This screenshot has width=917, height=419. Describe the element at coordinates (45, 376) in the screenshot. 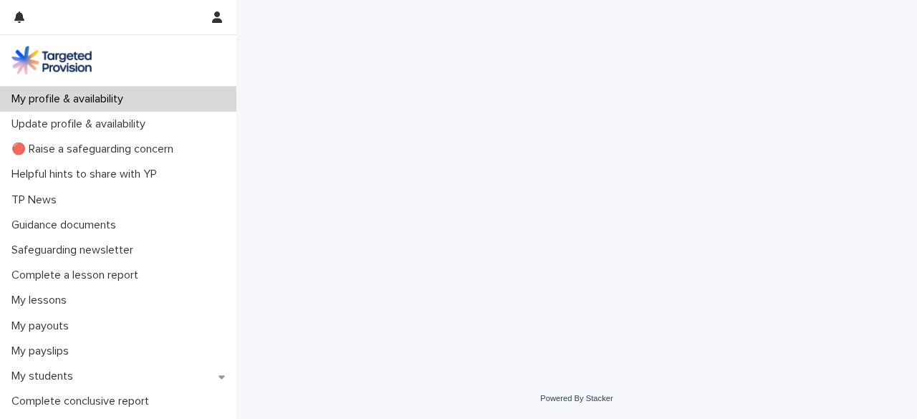

I see `p: My students` at that location.